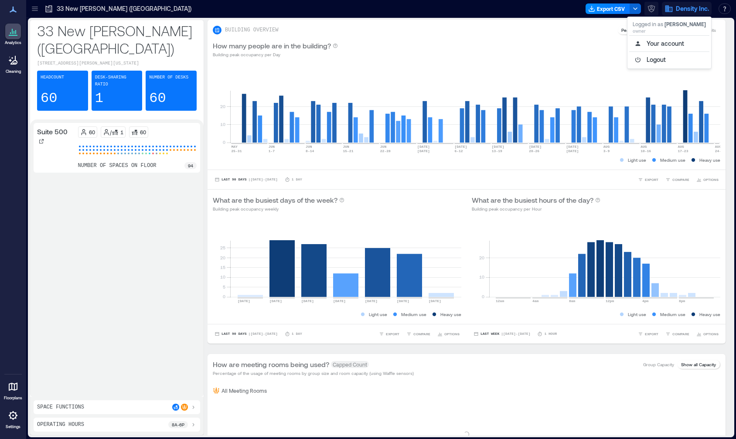  Describe the element at coordinates (606, 151) in the screenshot. I see `text: 3-9` at that location.